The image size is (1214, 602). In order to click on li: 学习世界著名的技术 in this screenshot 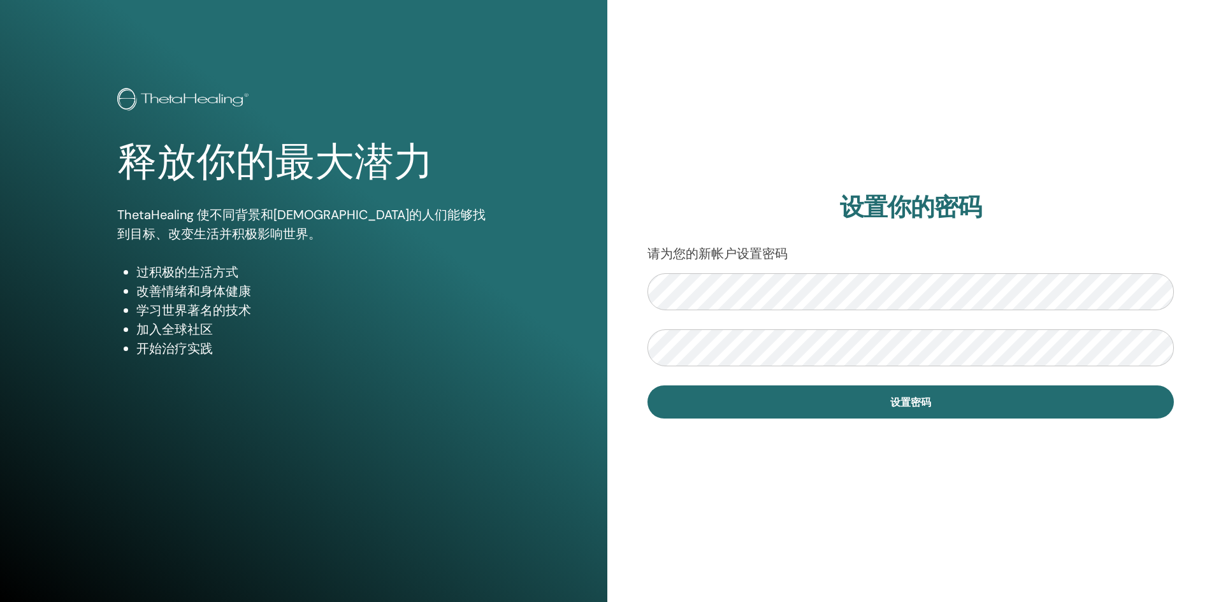, I will do `click(313, 310)`.